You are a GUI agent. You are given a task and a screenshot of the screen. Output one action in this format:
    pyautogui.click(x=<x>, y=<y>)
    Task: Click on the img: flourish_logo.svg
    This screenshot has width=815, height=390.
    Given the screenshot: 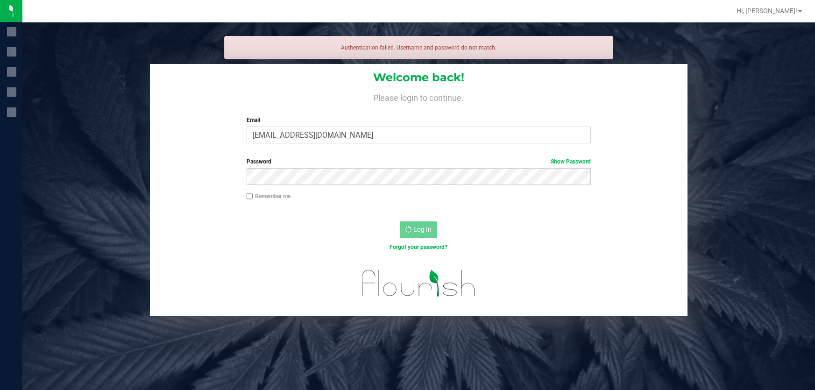 What is the action you would take?
    pyautogui.click(x=419, y=283)
    